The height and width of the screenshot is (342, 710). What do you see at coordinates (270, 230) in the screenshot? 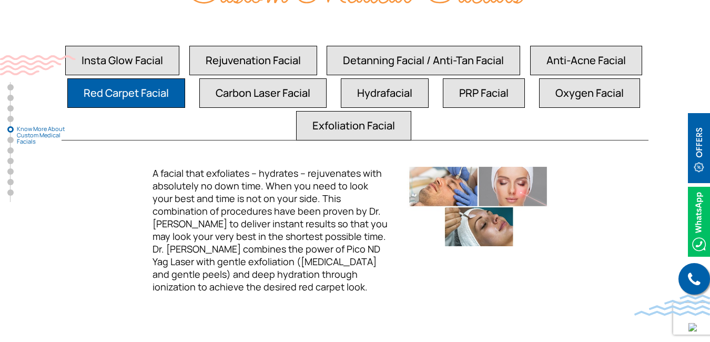
I see `span: A facial that exfoliates – hydrates – rejuvenates with absolutely no down time. When you need to ...` at bounding box center [270, 230].